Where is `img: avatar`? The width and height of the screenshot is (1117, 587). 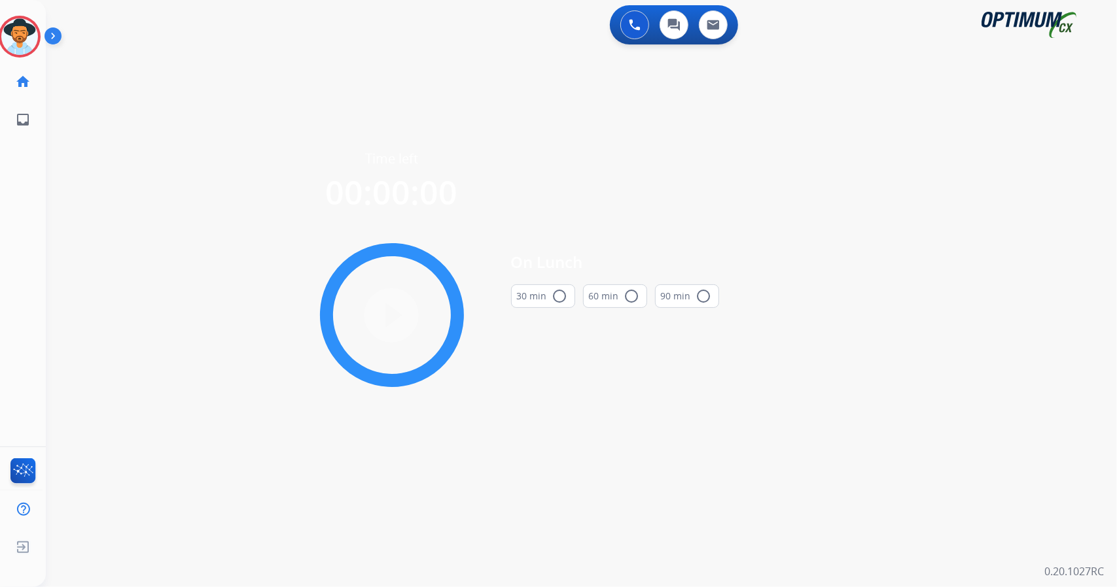
img: avatar is located at coordinates (20, 37).